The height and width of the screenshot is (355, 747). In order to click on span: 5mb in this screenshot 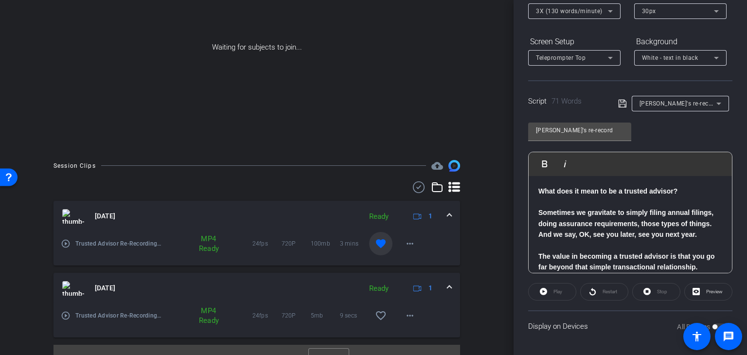, I will do `click(325, 316)`.